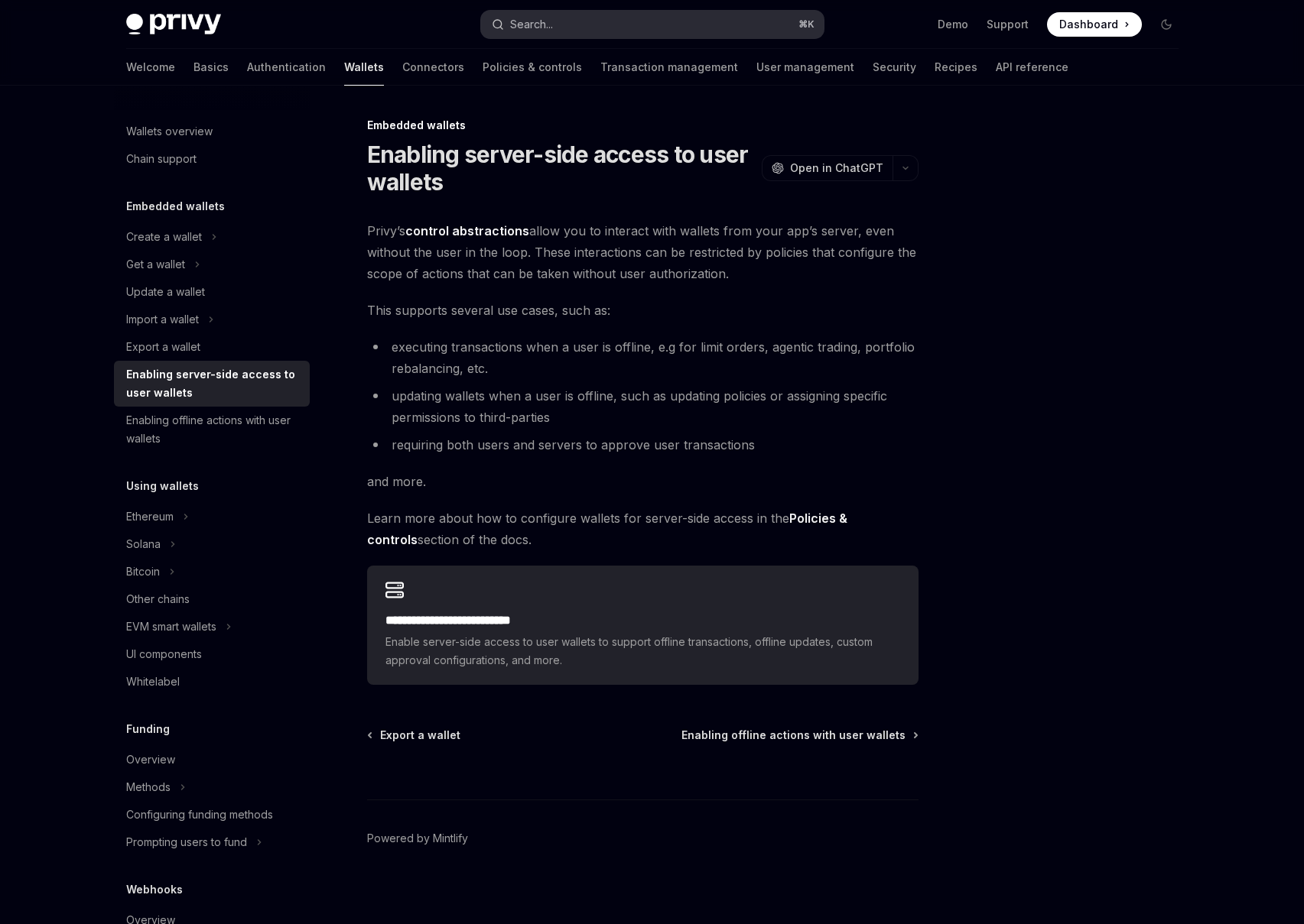 The width and height of the screenshot is (1304, 924). I want to click on div: Chain support, so click(161, 159).